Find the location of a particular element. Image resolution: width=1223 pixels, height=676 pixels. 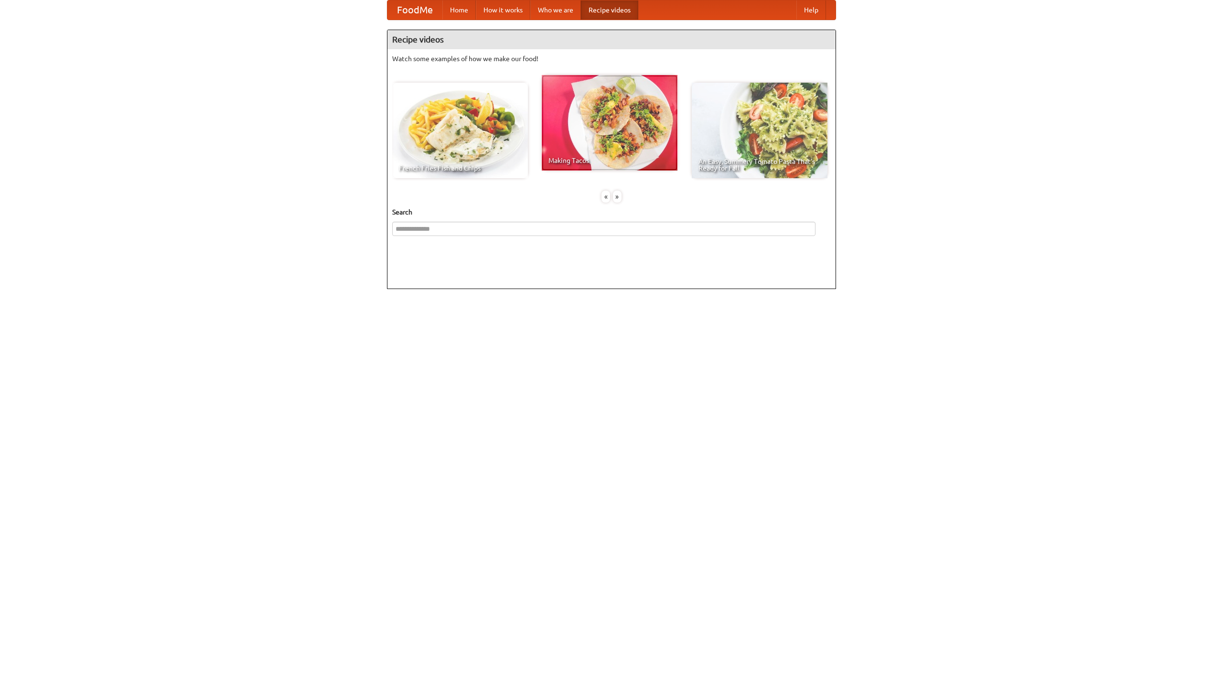

a: Making Tacos is located at coordinates (609, 123).